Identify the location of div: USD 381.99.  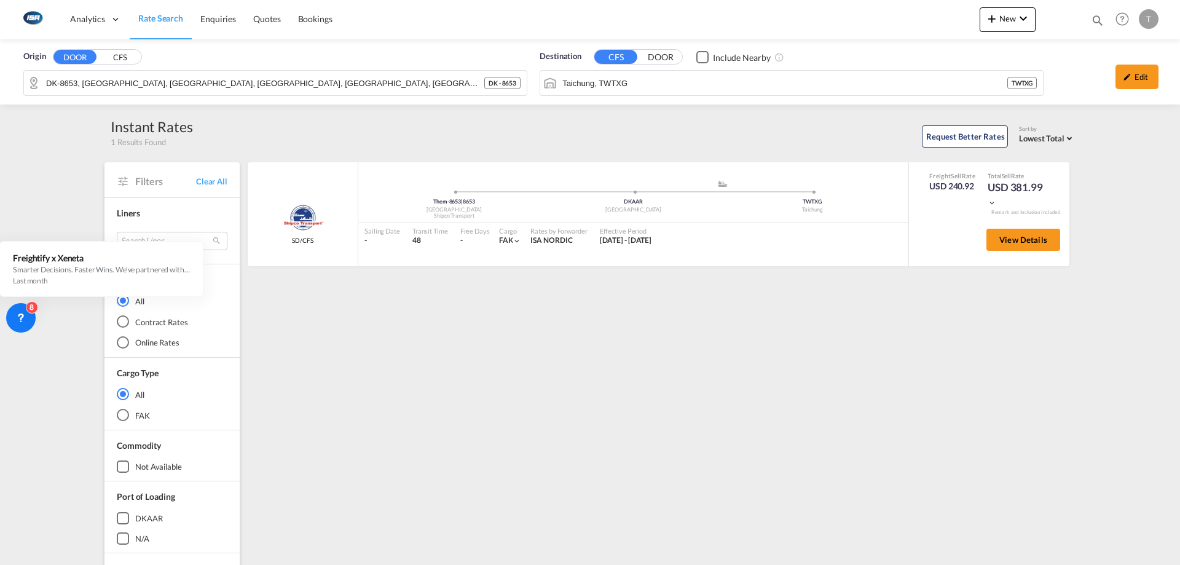
(1019, 195).